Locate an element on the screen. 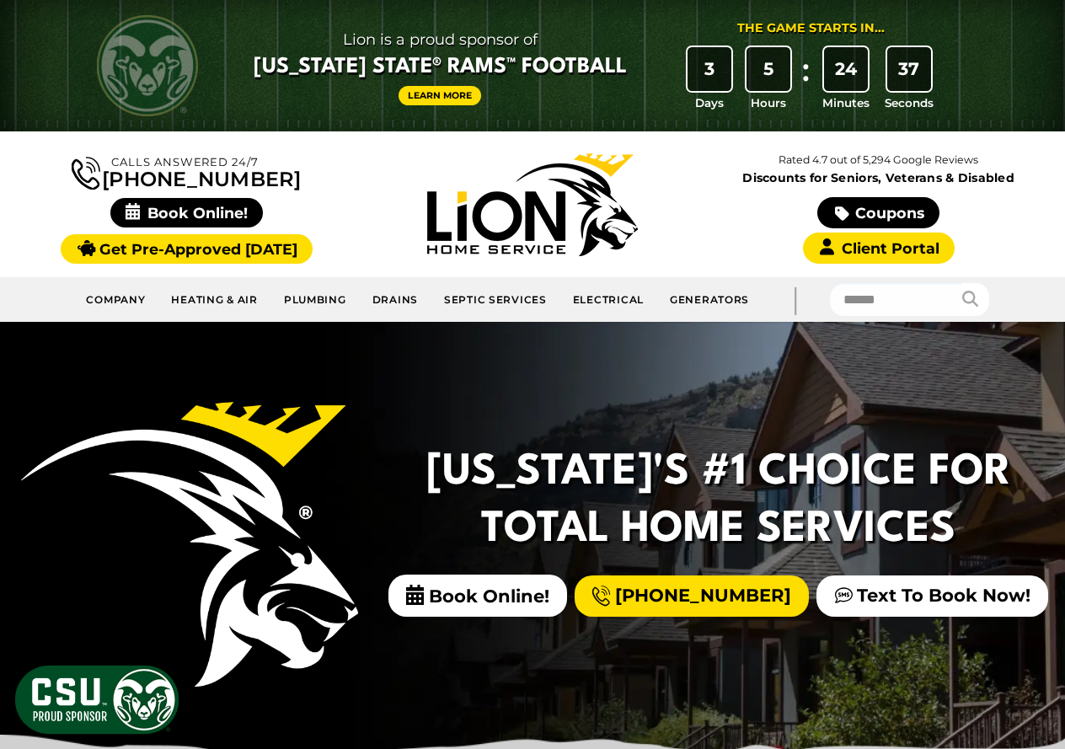 This screenshot has height=749, width=1065. div: 24 is located at coordinates (846, 69).